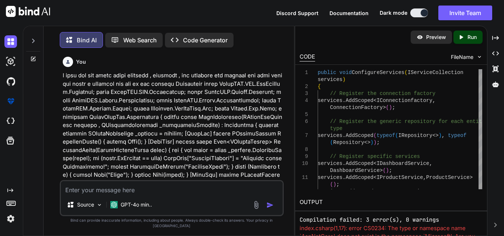 Image resolution: width=504 pixels, height=236 pixels. What do you see at coordinates (349, 13) in the screenshot?
I see `button: Documentation` at bounding box center [349, 13].